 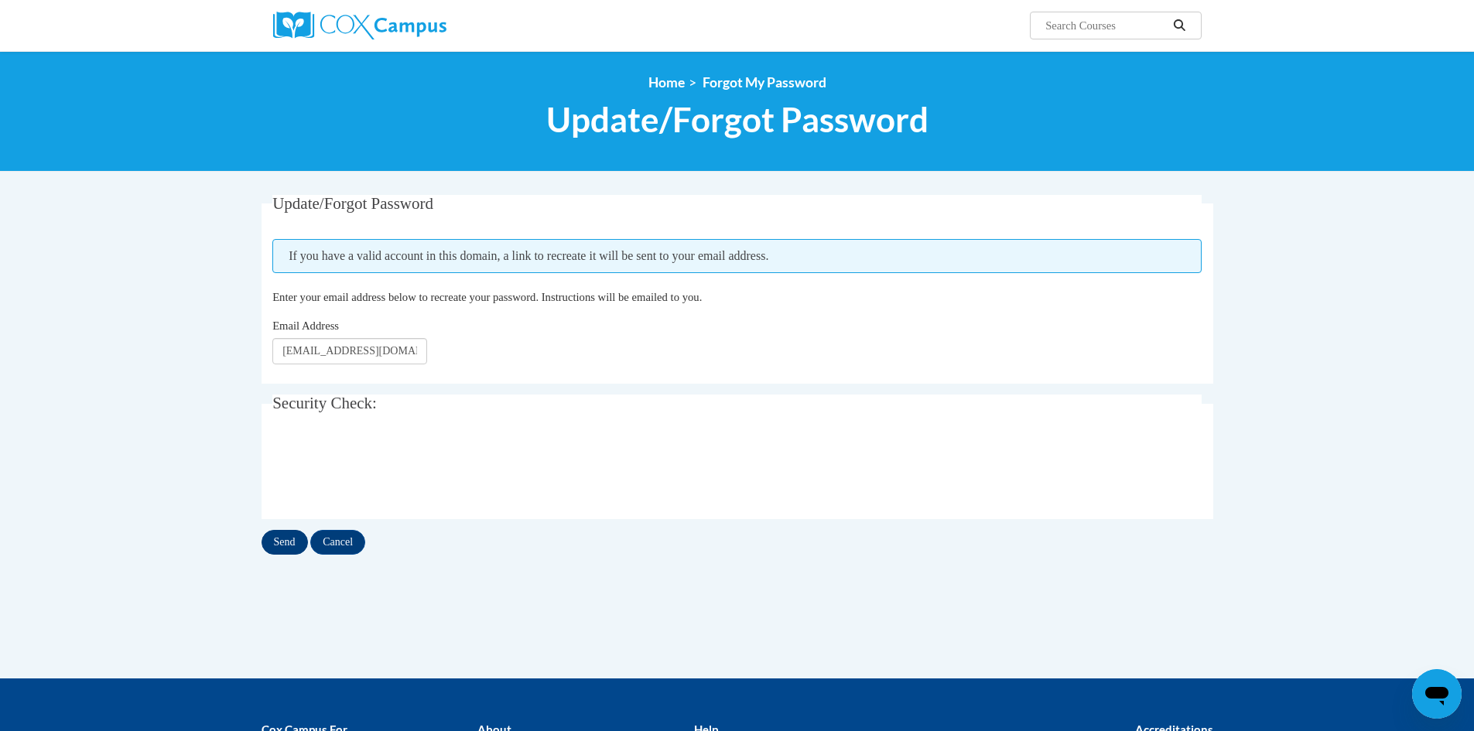 I want to click on span: Forgot My Password, so click(x=764, y=82).